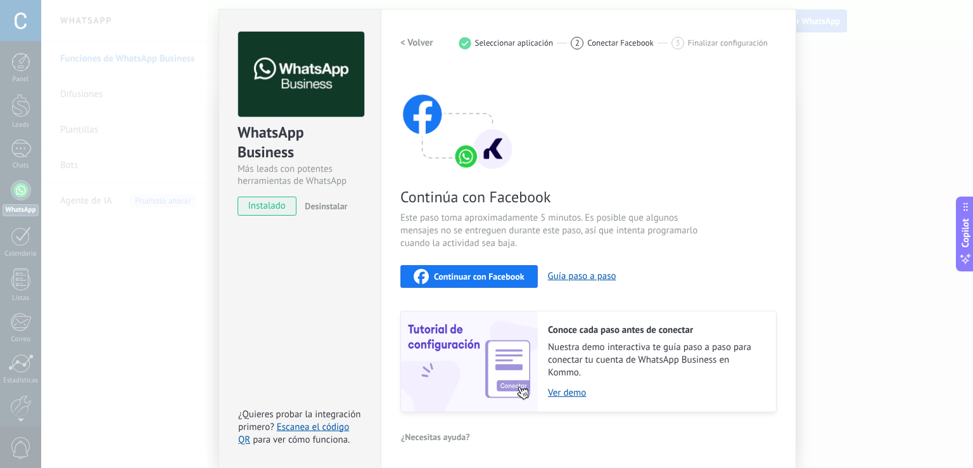 Image resolution: width=973 pixels, height=468 pixels. Describe the element at coordinates (267, 206) in the screenshot. I see `span: instalado` at that location.